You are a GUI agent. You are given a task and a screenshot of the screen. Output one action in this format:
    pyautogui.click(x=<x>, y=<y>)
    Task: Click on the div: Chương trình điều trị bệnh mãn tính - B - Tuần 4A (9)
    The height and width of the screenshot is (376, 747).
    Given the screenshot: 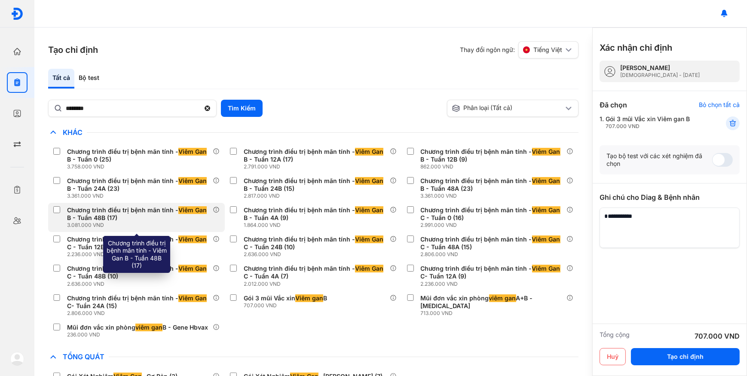 What is the action you would take?
    pyautogui.click(x=315, y=214)
    